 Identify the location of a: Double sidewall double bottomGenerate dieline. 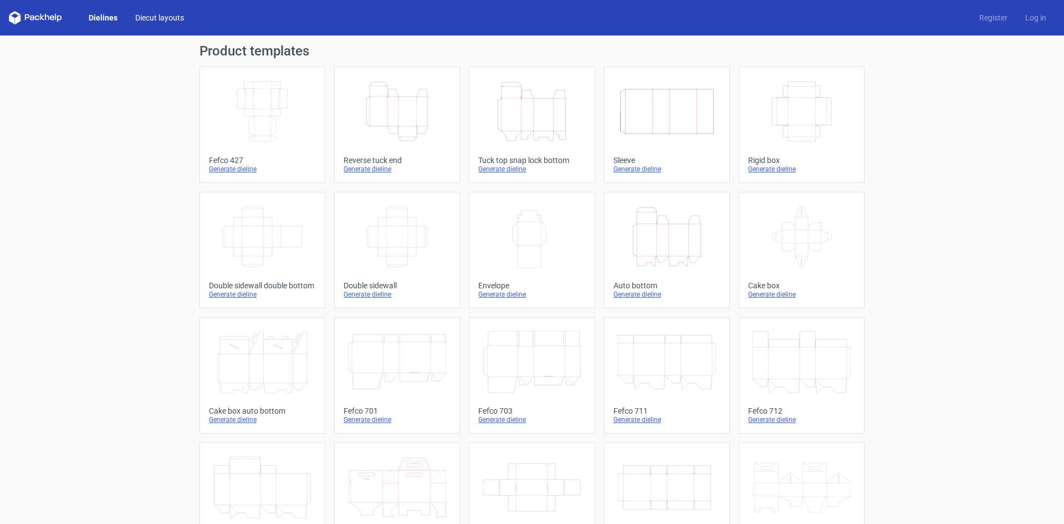
(262, 250).